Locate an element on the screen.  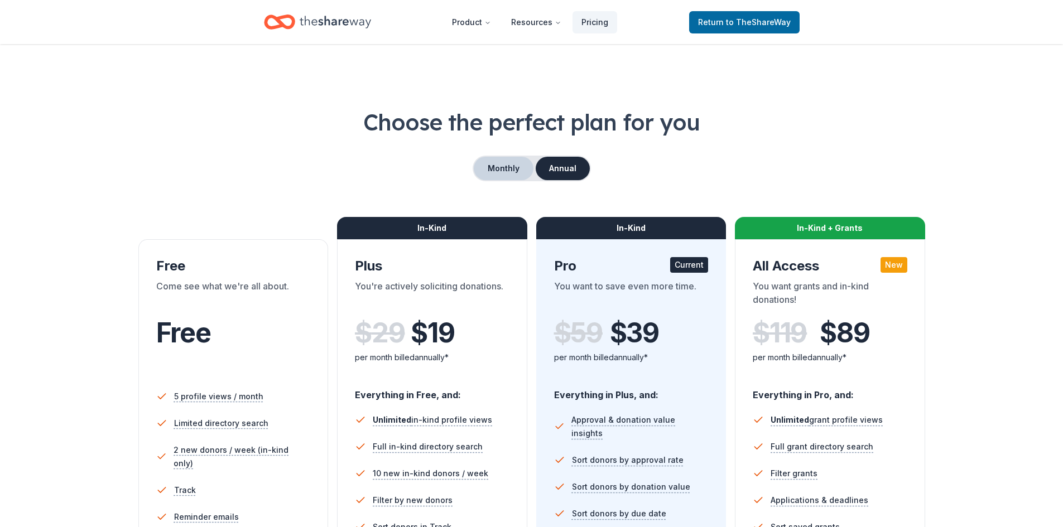
a: Pricing is located at coordinates (595, 22).